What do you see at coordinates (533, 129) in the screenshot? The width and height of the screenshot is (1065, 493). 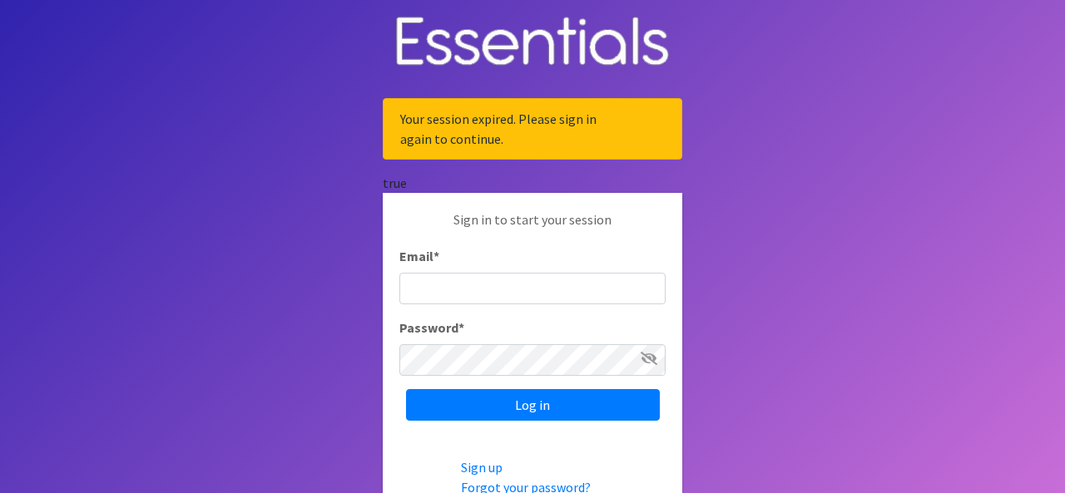 I see `div: Your session expired. Please sign in again to continue.` at bounding box center [533, 129].